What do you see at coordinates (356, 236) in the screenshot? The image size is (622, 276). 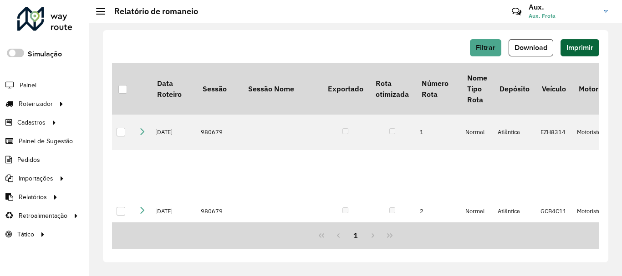 I see `button: 1` at bounding box center [356, 236].